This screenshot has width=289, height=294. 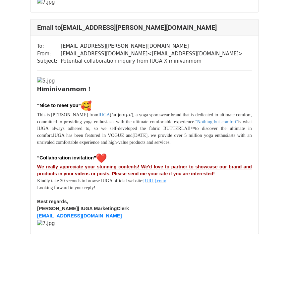 What do you see at coordinates (145, 125) in the screenshot?
I see `span: is what IUGA always adhered to, so we self-developed the fabric BUTTERLAB™` at bounding box center [145, 125].